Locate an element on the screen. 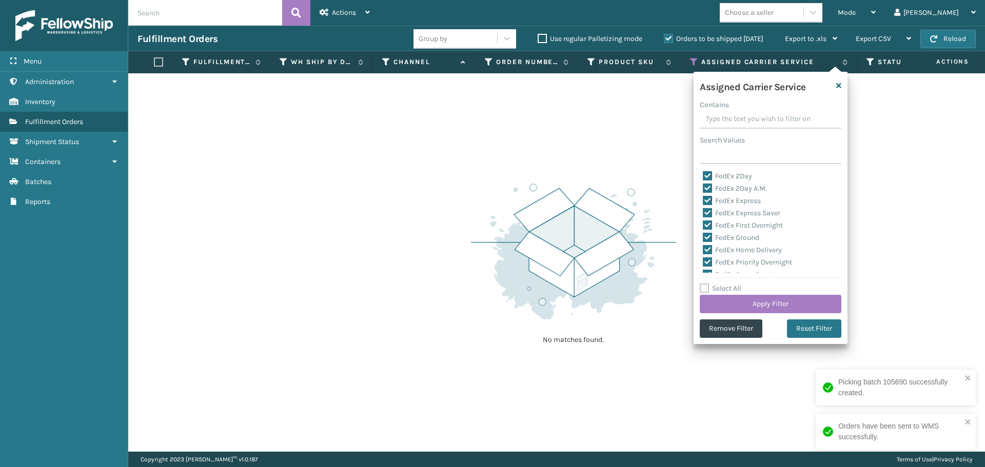  label: Use regular Palletizing mode is located at coordinates (590, 38).